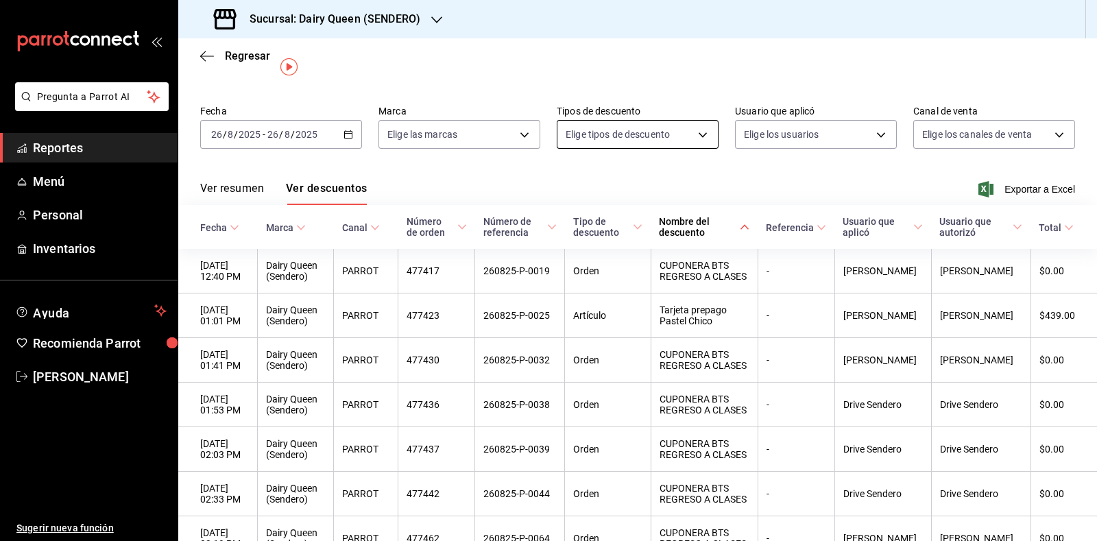  I want to click on img: Tooltip marker, so click(289, 66).